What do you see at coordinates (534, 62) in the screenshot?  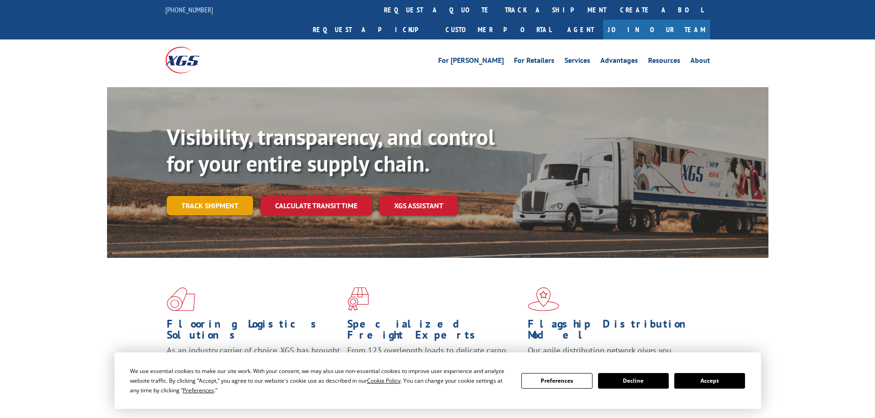 I see `a: For Retailers` at bounding box center [534, 62].